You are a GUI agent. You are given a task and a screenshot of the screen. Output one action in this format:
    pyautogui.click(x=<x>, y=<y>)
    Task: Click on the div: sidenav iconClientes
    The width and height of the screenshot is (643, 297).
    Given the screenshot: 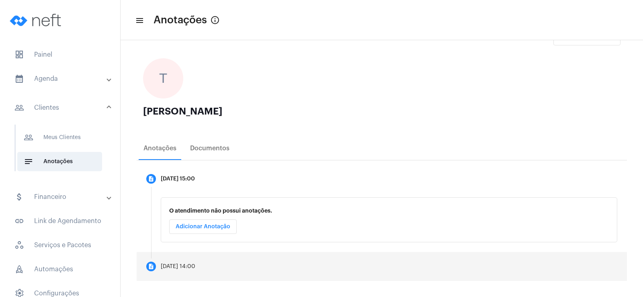 What is the action you would take?
    pyautogui.click(x=62, y=151)
    